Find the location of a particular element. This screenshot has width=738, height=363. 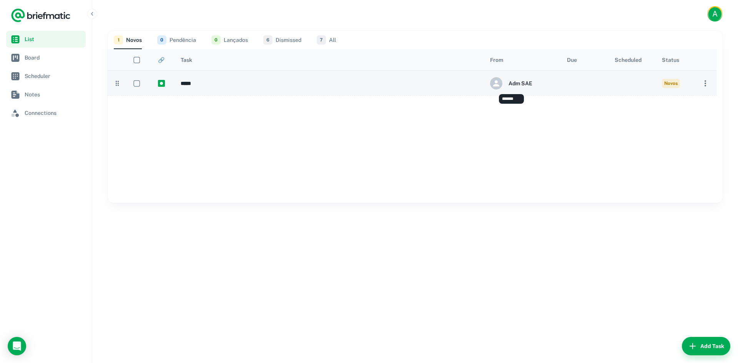

button: Pendência is located at coordinates (177, 40).